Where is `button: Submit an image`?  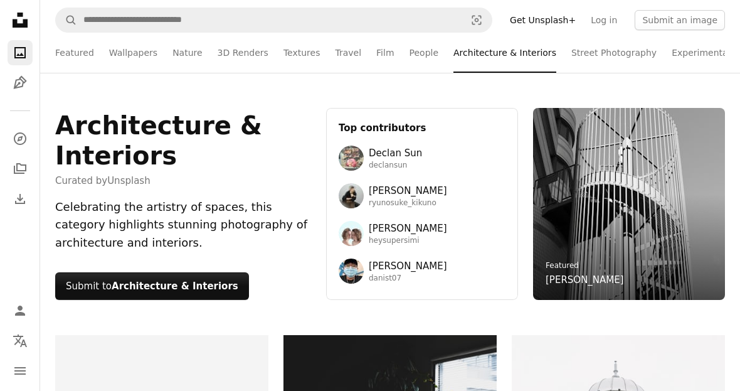
button: Submit an image is located at coordinates (680, 20).